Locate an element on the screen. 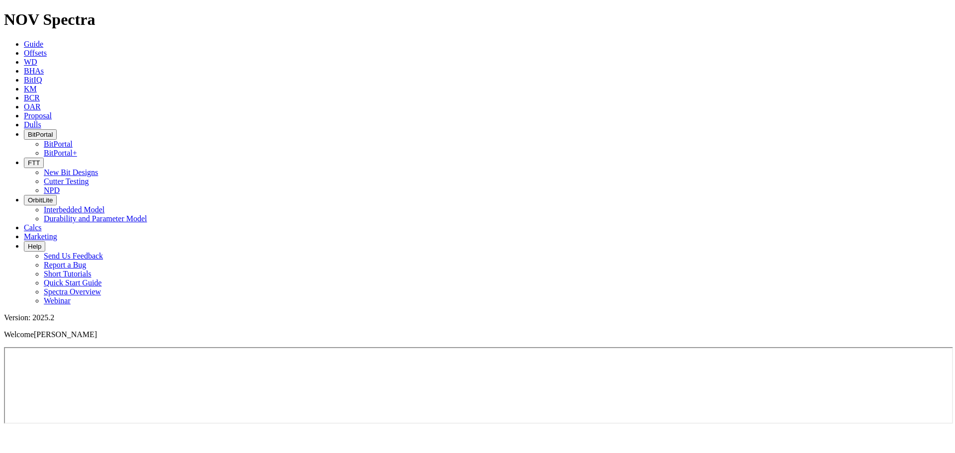  span: Offsets is located at coordinates (35, 53).